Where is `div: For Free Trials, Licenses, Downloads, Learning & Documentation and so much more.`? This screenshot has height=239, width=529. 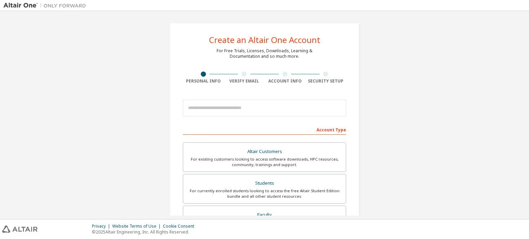
div: For Free Trials, Licenses, Downloads, Learning & Documentation and so much more. is located at coordinates (265, 54).